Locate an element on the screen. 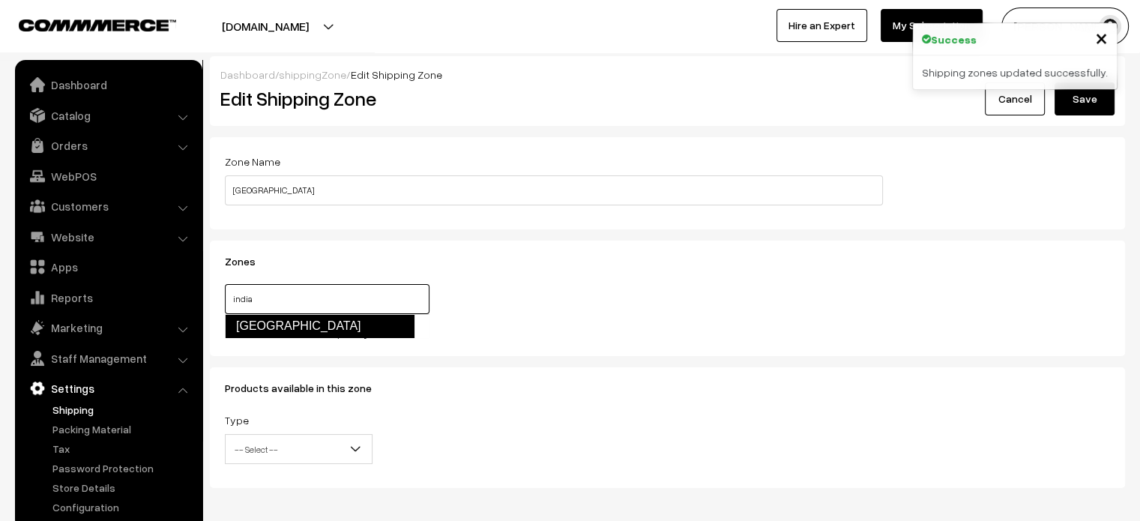 The width and height of the screenshot is (1140, 521). a: Website is located at coordinates (108, 237).